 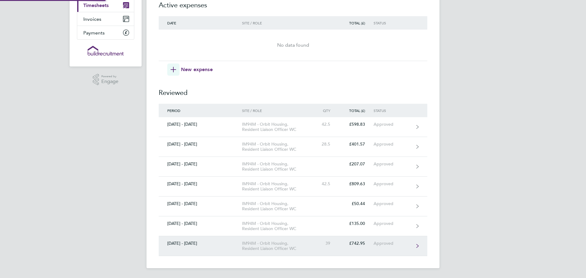 I want to click on div: £135.00, so click(x=356, y=223).